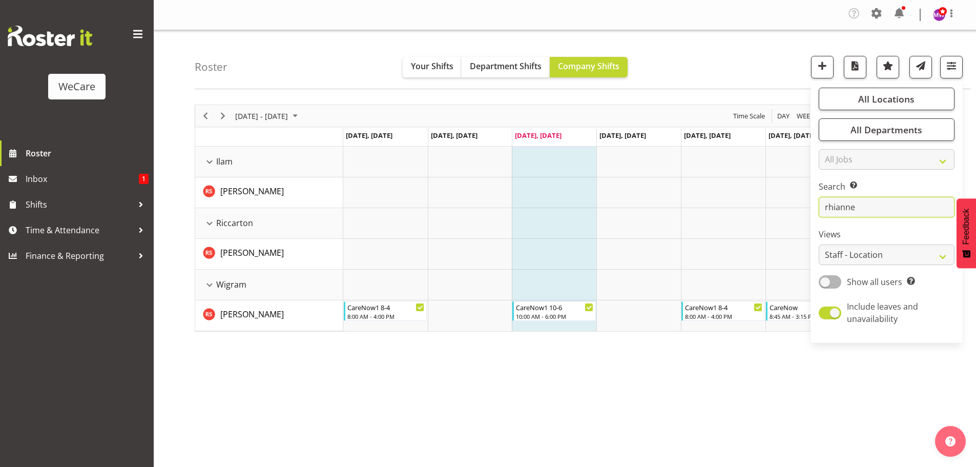 Image resolution: width=976 pixels, height=467 pixels. Describe the element at coordinates (143, 179) in the screenshot. I see `span: 1` at that location.